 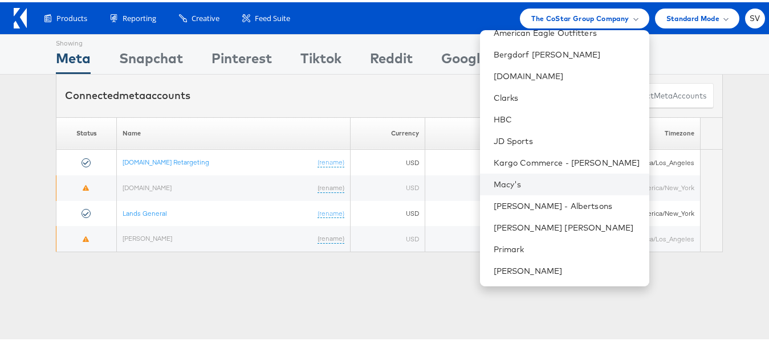 I want to click on td: 344502996785698, so click(x=490, y=237).